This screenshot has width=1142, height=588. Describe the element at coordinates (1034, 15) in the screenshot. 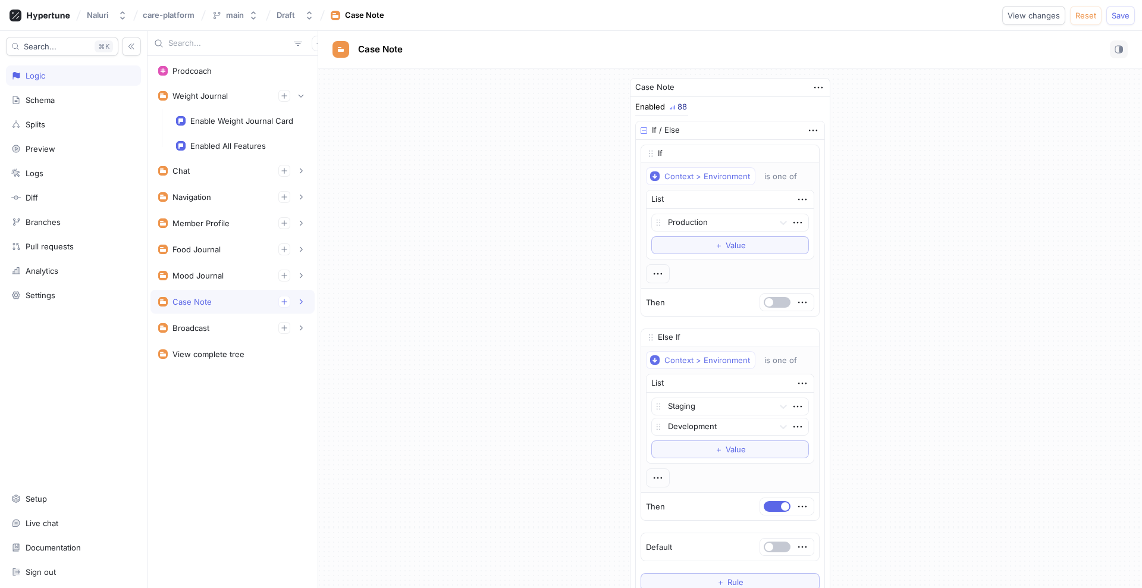

I see `span: View changes` at that location.